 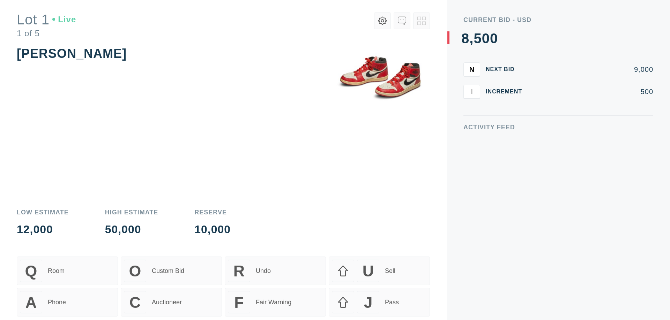 What do you see at coordinates (472, 69) in the screenshot?
I see `span: N` at bounding box center [472, 69].